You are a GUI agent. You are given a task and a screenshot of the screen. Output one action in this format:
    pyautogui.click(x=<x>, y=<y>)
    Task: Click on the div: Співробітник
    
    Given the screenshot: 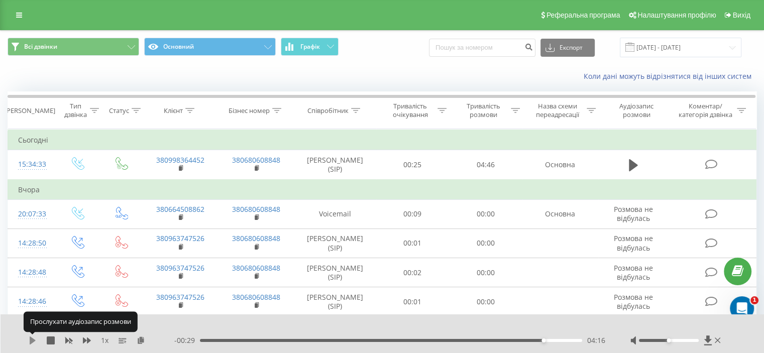 What is the action you would take?
    pyautogui.click(x=328, y=111)
    